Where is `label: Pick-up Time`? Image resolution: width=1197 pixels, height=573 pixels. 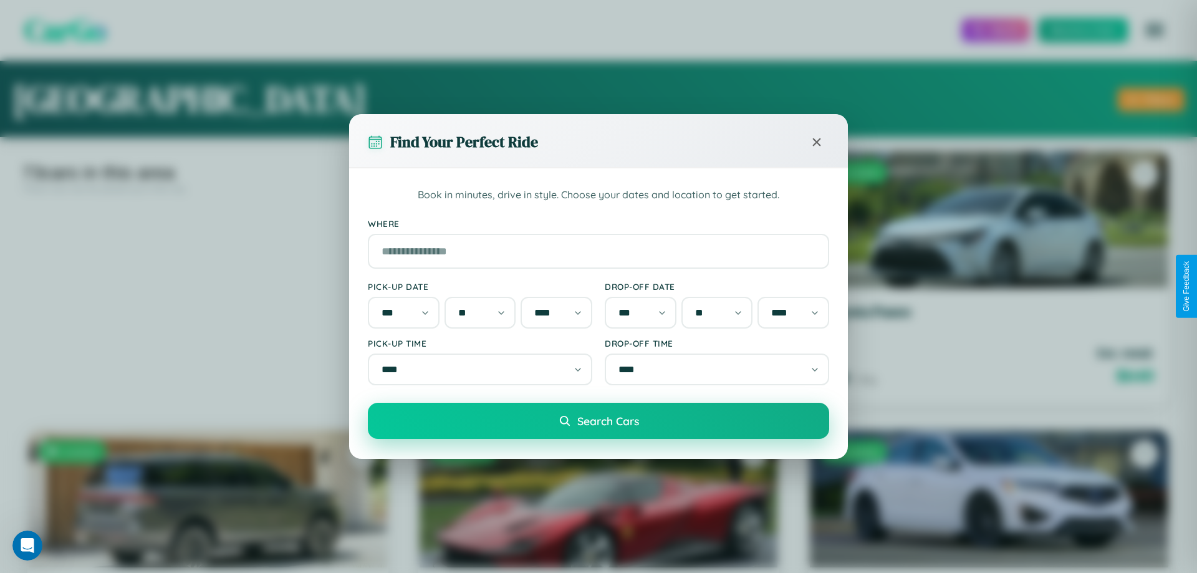
label: Pick-up Time is located at coordinates (480, 343).